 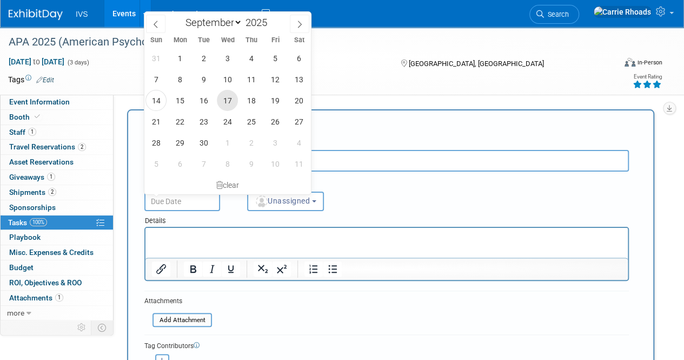 What do you see at coordinates (36, 15) in the screenshot?
I see `img: ExhibitDay` at bounding box center [36, 15].